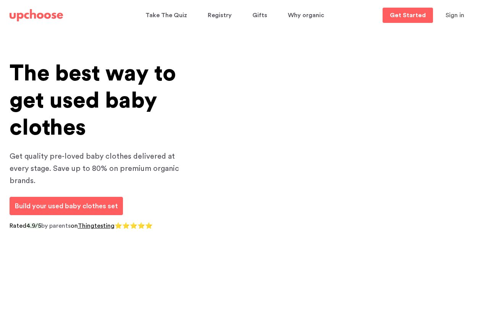  Describe the element at coordinates (408, 15) in the screenshot. I see `a: Get Started` at that location.